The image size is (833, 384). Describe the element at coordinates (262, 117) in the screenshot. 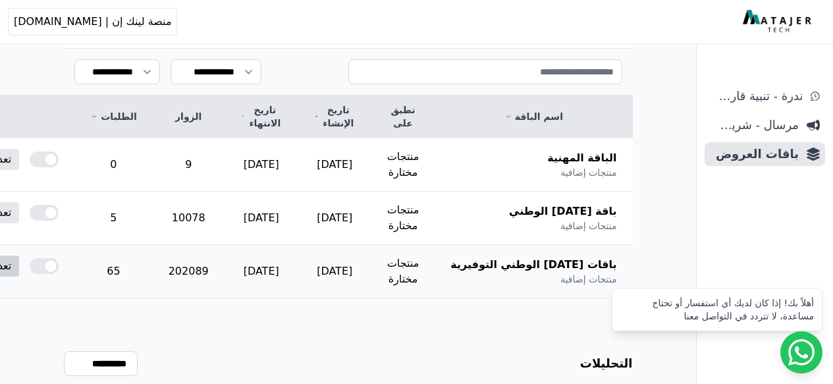

I see `a: تاريخ الانتهاء` at that location.